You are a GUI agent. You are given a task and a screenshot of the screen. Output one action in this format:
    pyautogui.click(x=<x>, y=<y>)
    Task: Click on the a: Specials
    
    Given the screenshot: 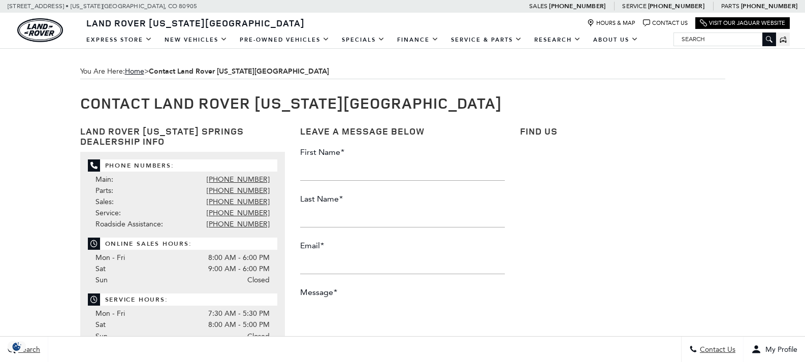 What is the action you would take?
    pyautogui.click(x=363, y=40)
    